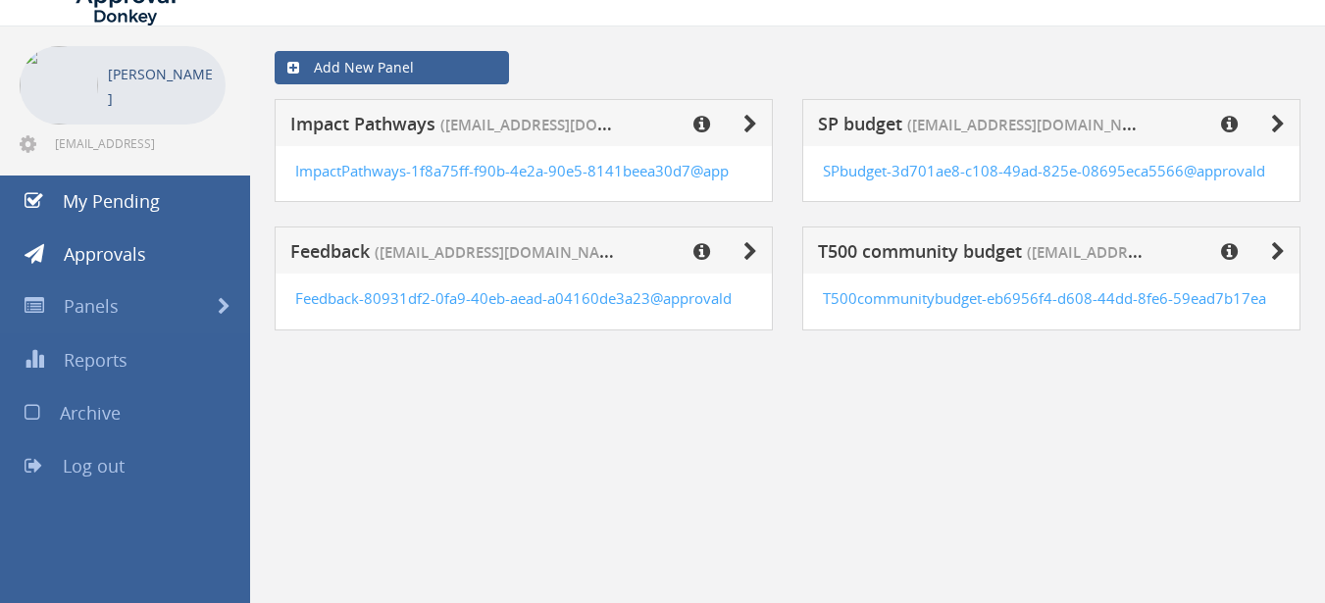 The width and height of the screenshot is (1325, 603). Describe the element at coordinates (363, 124) in the screenshot. I see `span: Impact Pathways` at that location.